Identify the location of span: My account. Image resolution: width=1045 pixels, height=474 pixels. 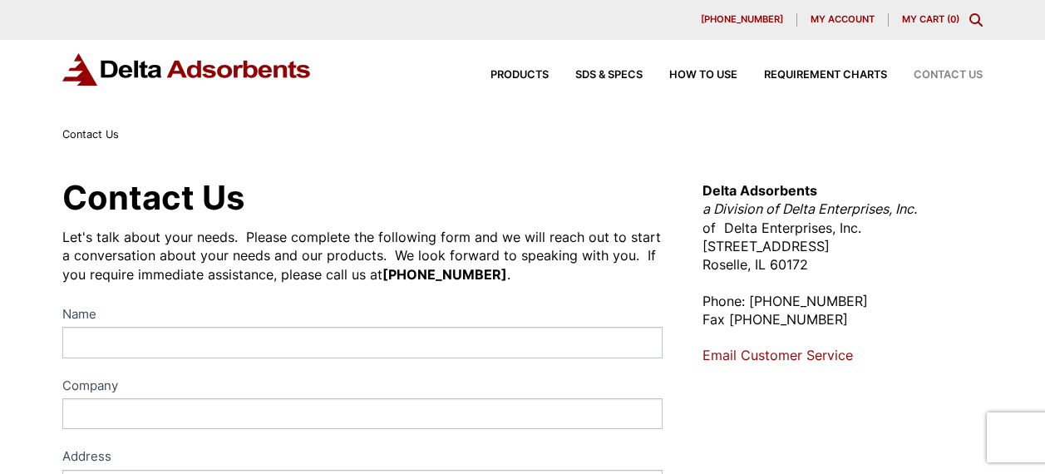
(842, 19).